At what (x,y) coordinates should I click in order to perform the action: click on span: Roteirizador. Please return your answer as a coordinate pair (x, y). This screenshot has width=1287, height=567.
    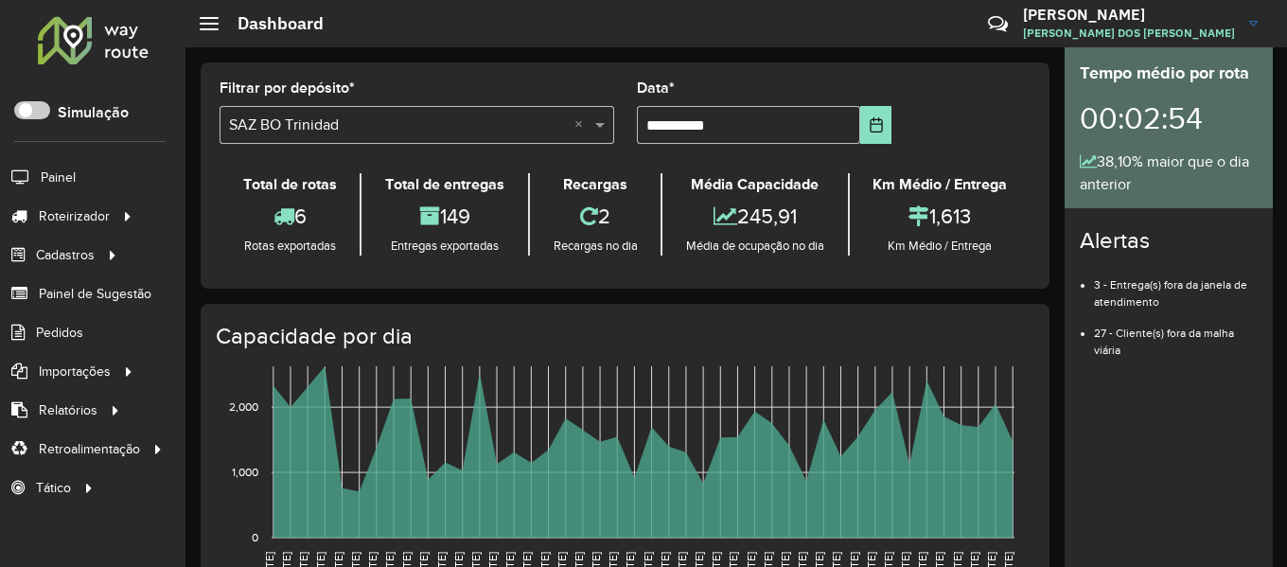
    Looking at the image, I should click on (74, 216).